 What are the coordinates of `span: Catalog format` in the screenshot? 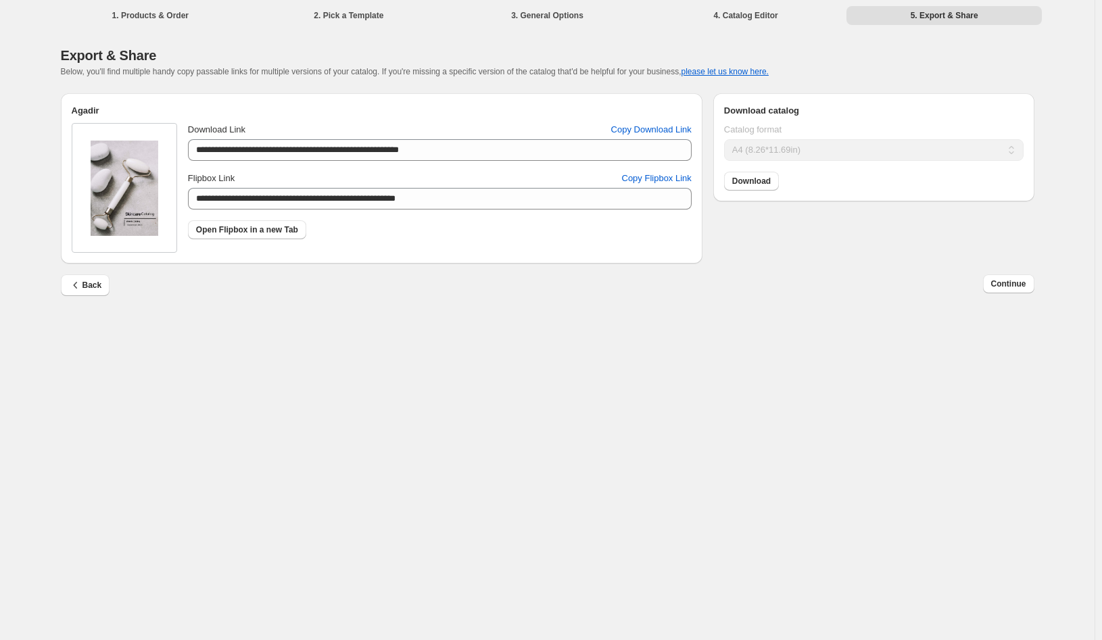 It's located at (753, 129).